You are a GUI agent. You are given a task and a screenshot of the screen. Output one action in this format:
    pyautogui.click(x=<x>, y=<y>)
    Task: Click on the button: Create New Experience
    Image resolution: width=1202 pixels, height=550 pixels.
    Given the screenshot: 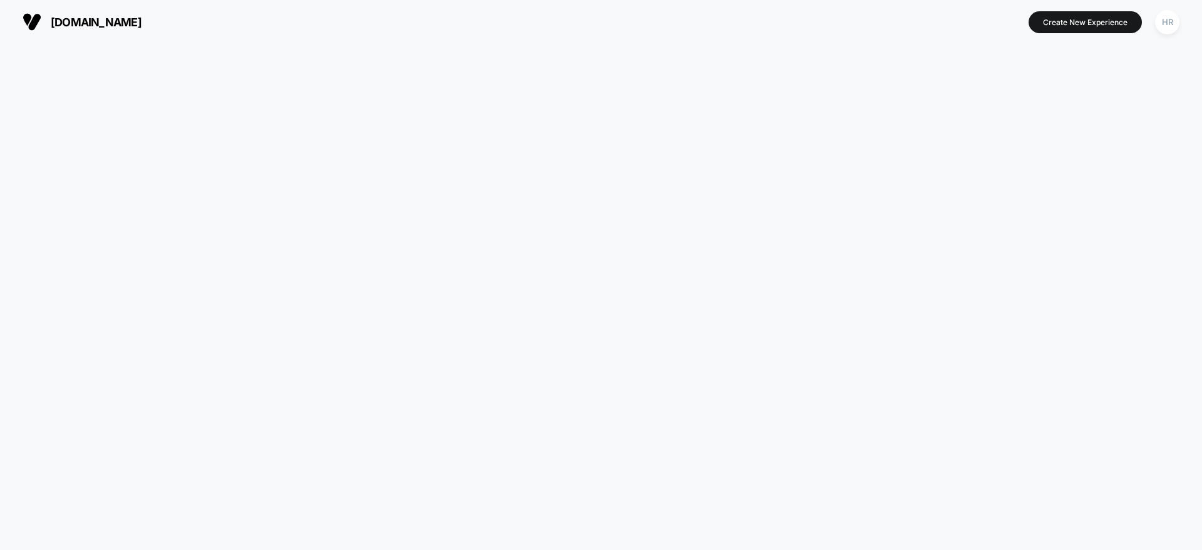 What is the action you would take?
    pyautogui.click(x=1085, y=22)
    